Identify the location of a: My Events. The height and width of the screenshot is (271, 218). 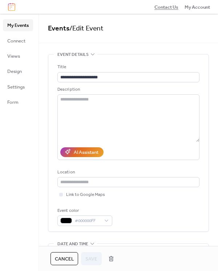
(18, 25).